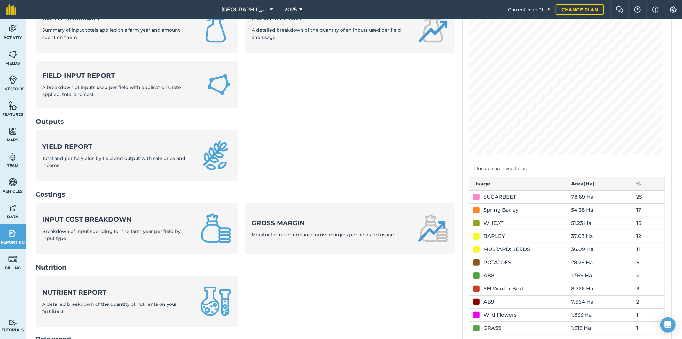  I want to click on h2: Outputs, so click(245, 121).